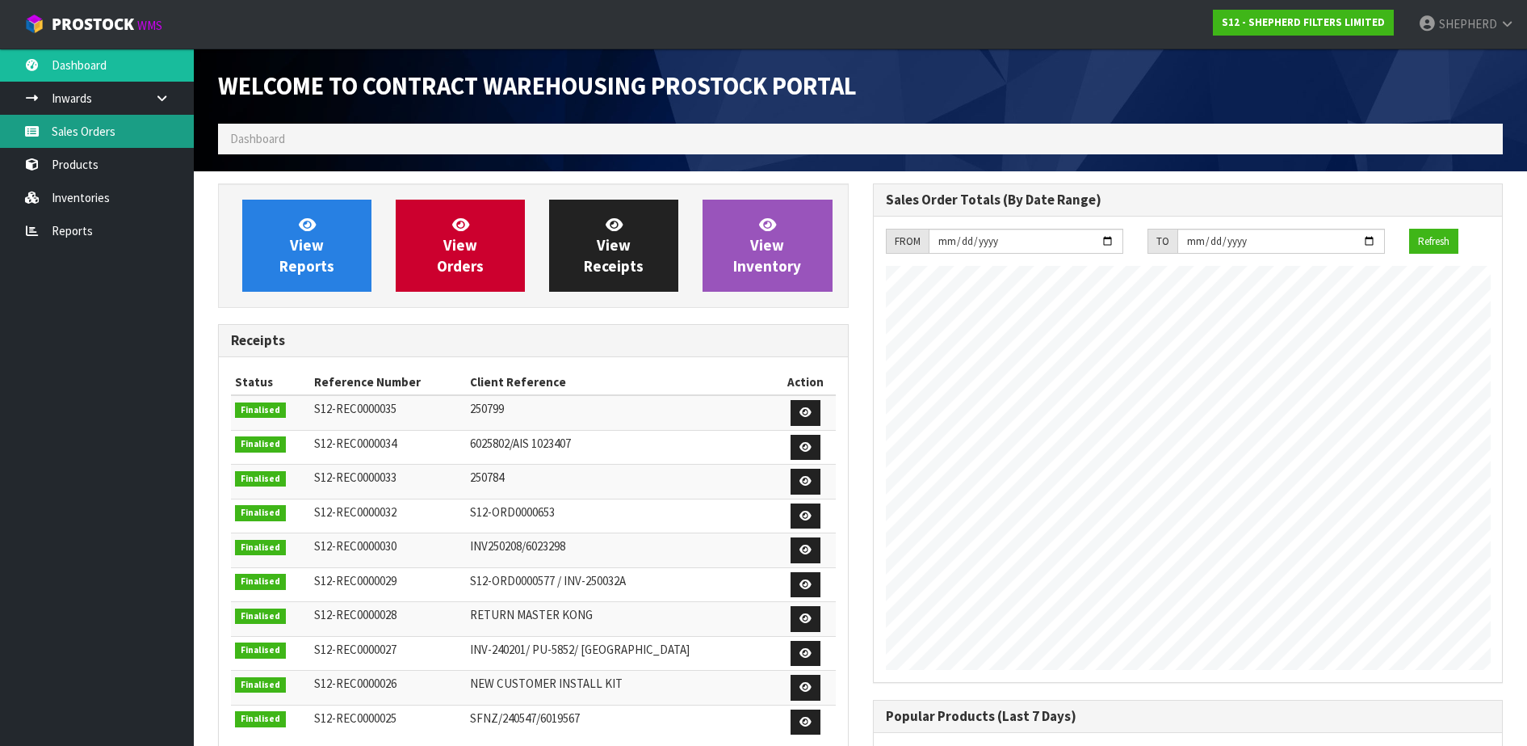  What do you see at coordinates (767, 246) in the screenshot?
I see `a: ViewInventory` at bounding box center [767, 246].